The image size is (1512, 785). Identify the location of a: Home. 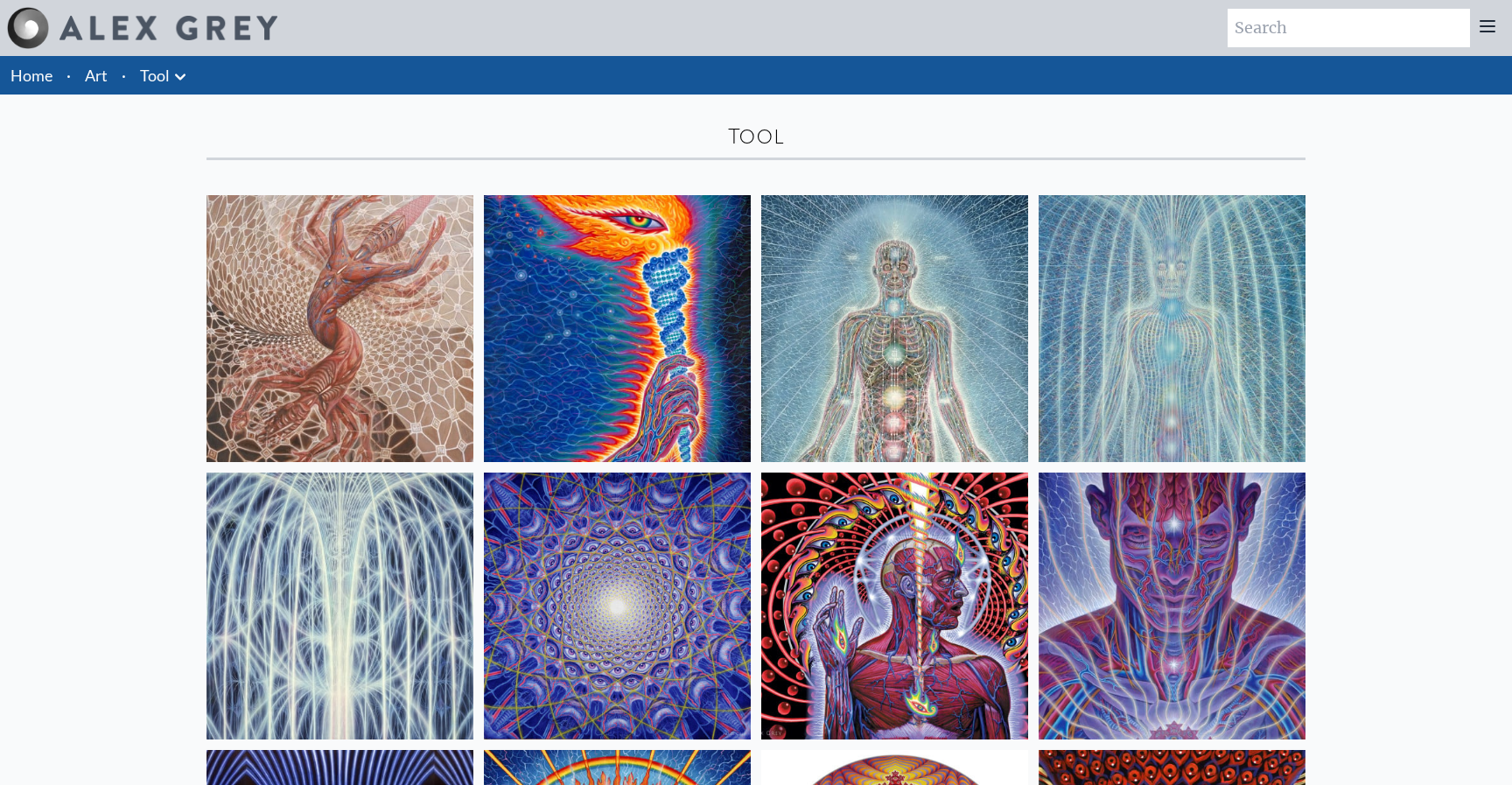
(31, 75).